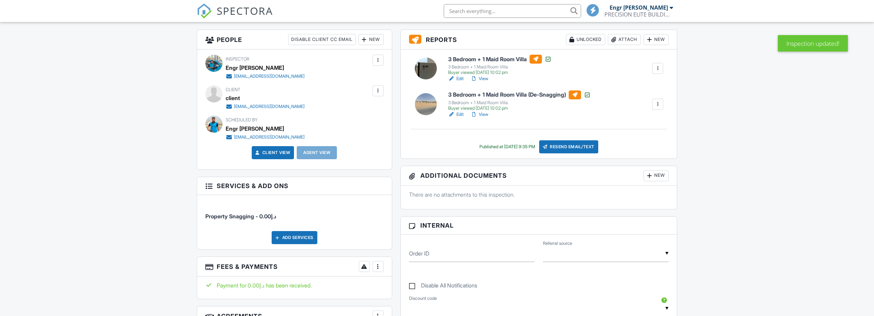 This screenshot has width=874, height=316. I want to click on span: SPECTORA, so click(245, 11).